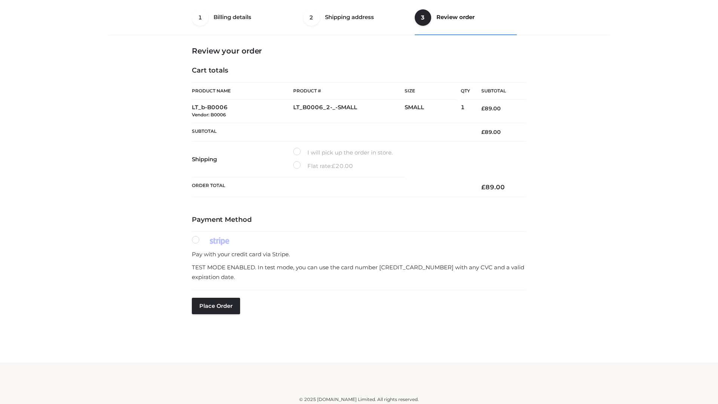 This screenshot has height=404, width=718. Describe the element at coordinates (242, 91) in the screenshot. I see `th: Product Name` at that location.